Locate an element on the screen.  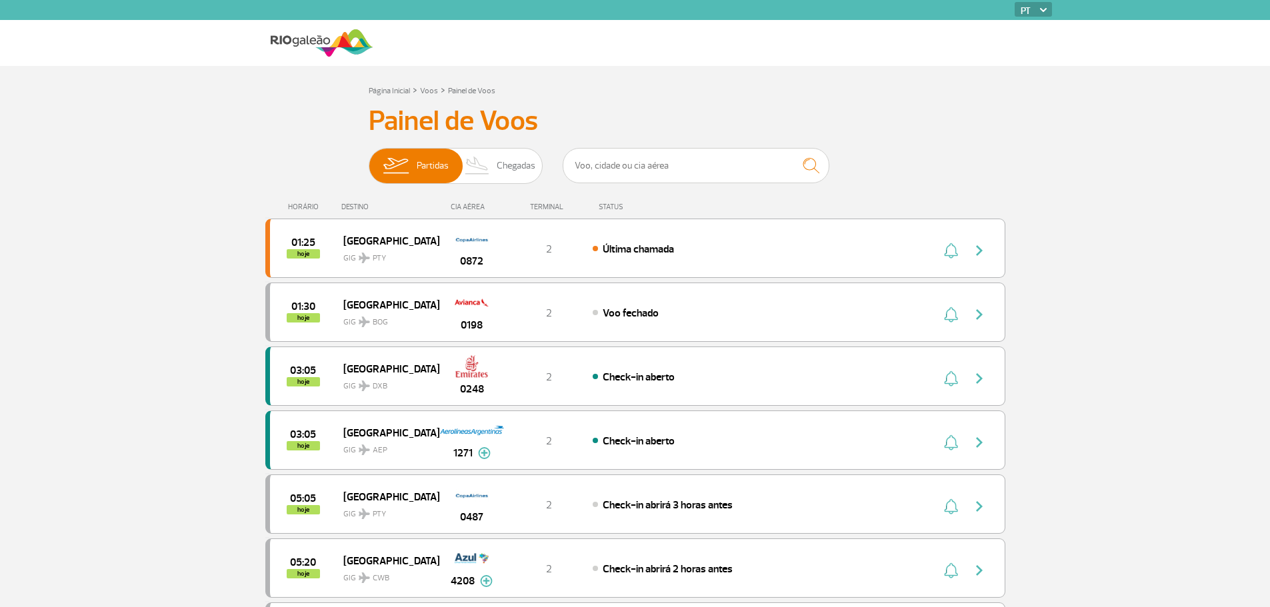
span: 0872 is located at coordinates (471, 261).